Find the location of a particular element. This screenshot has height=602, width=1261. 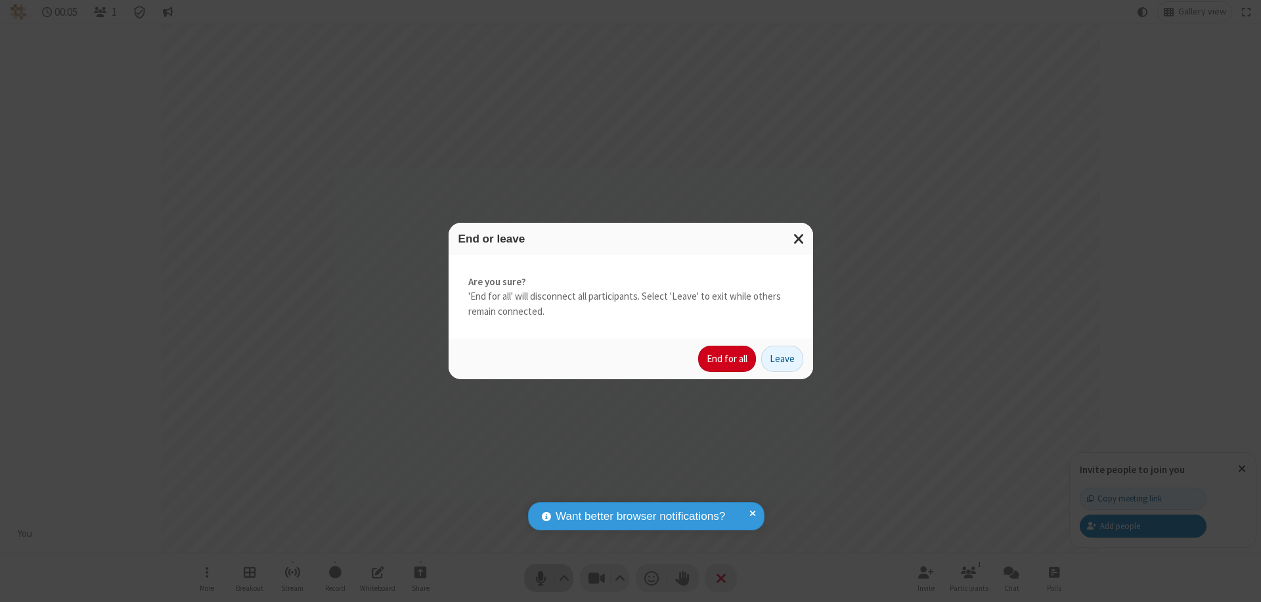

strong: Are you sure? is located at coordinates (631, 282).